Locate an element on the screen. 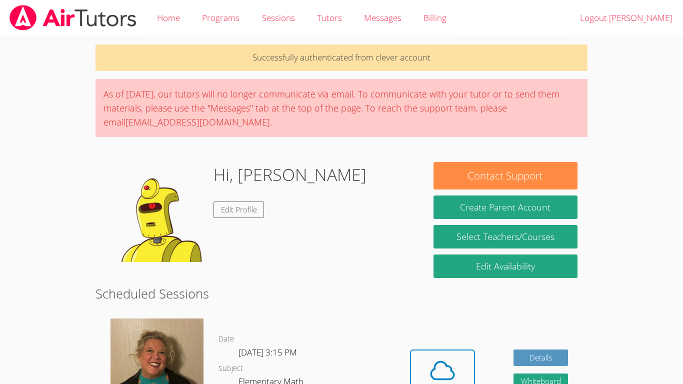  a: Details is located at coordinates (541, 357).